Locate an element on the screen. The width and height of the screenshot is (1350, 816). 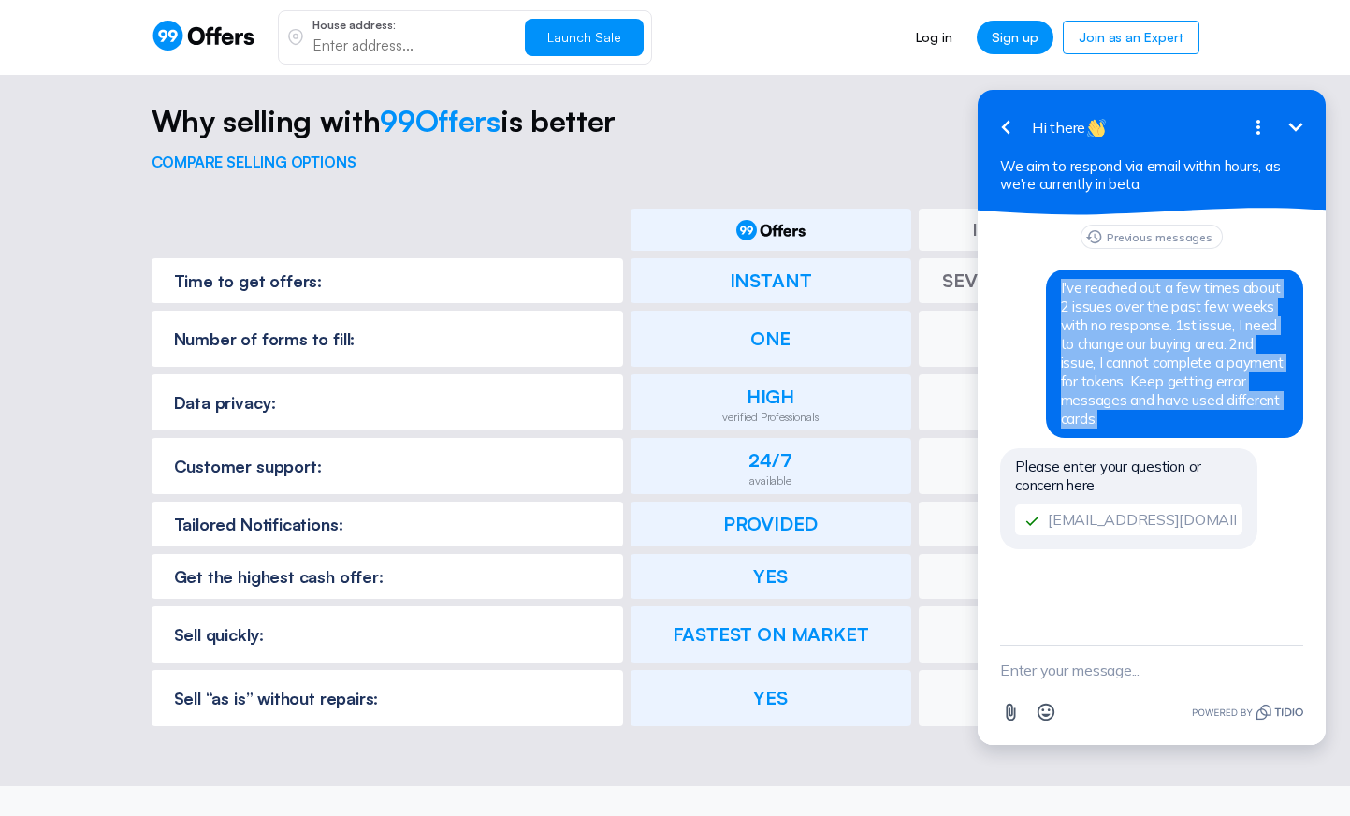
textarea: New message is located at coordinates (198, 645).